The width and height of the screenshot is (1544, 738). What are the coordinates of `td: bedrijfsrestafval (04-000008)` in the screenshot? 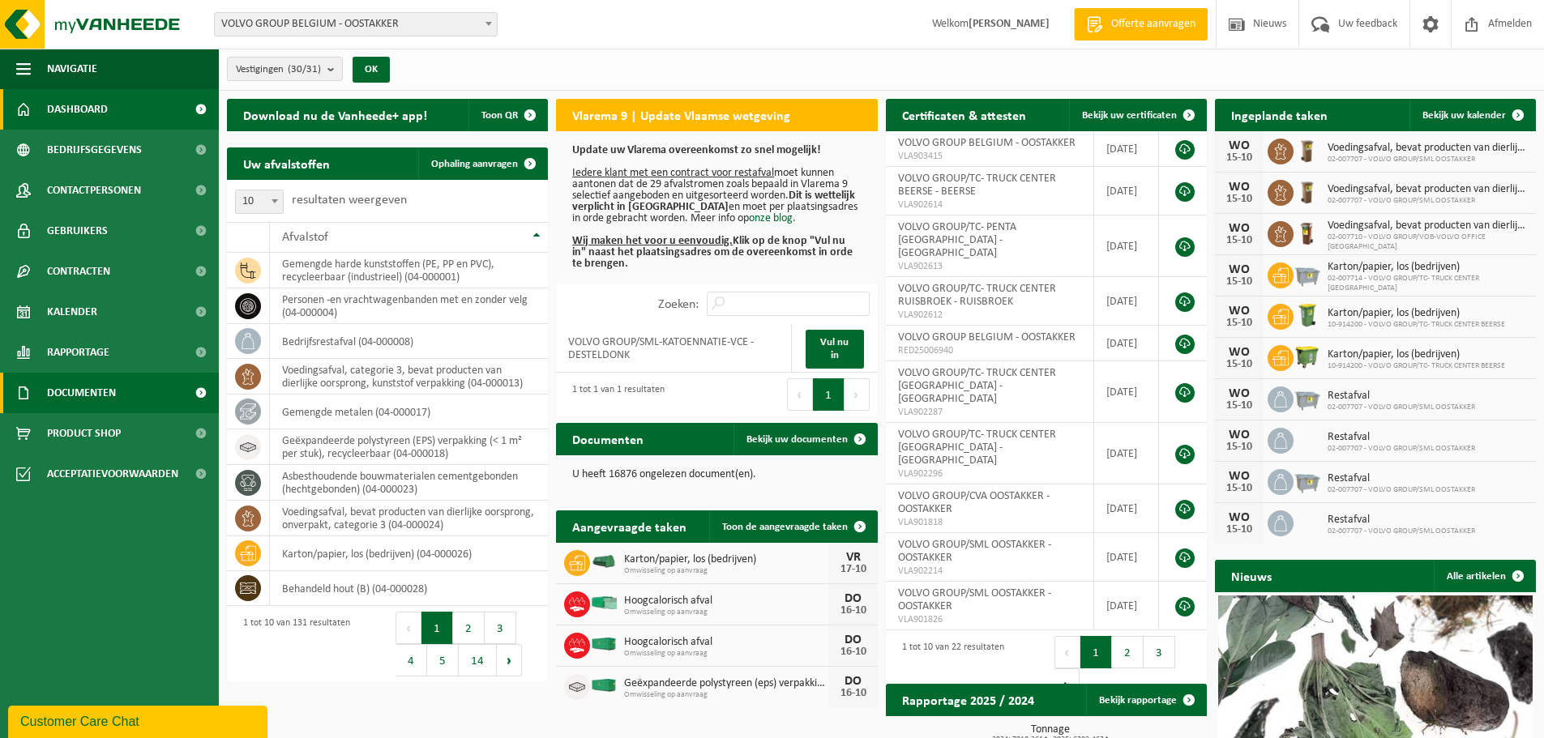 It's located at (409, 341).